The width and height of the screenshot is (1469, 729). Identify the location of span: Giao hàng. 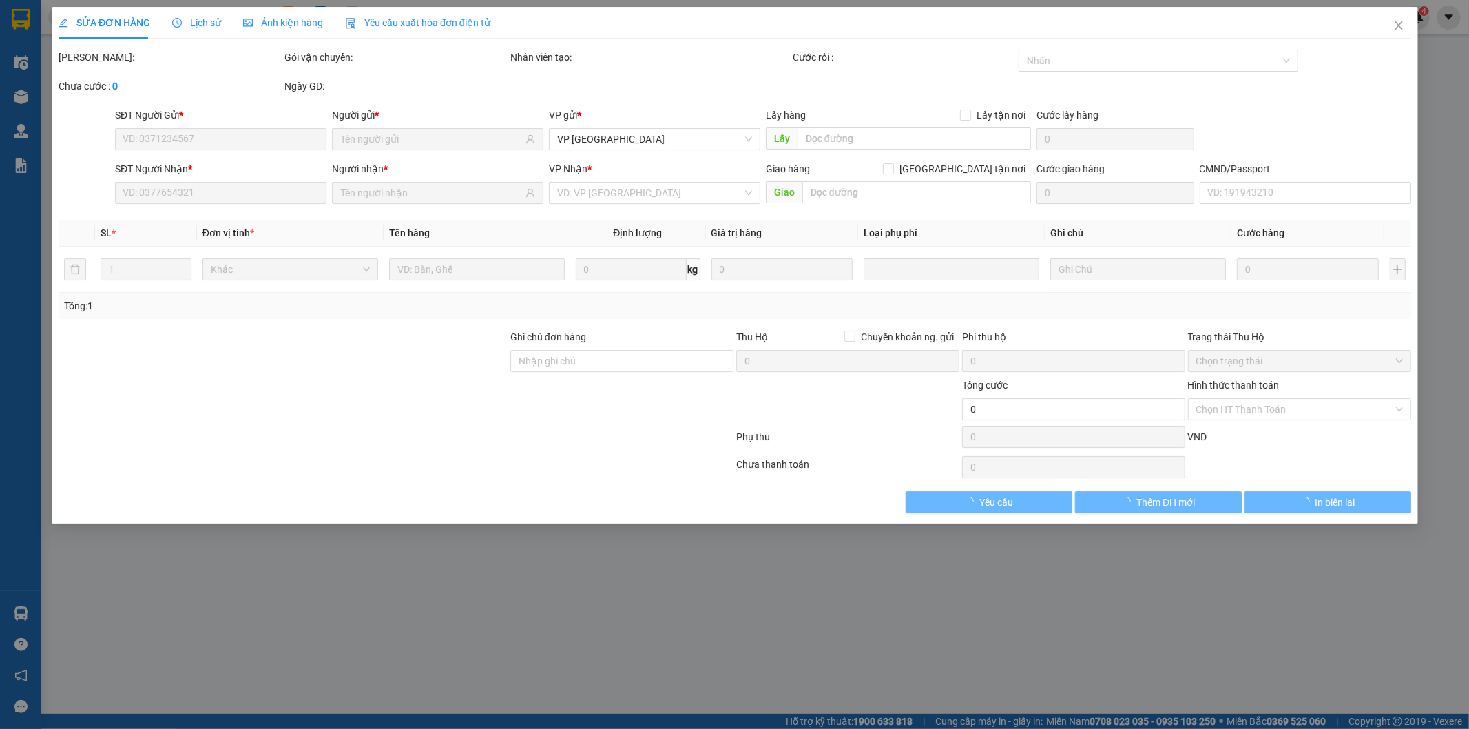
(787, 169).